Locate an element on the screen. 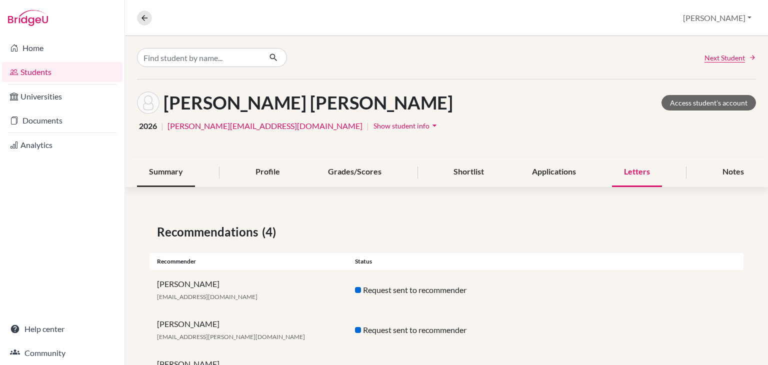 Image resolution: width=768 pixels, height=365 pixels. div: Summary is located at coordinates (166, 172).